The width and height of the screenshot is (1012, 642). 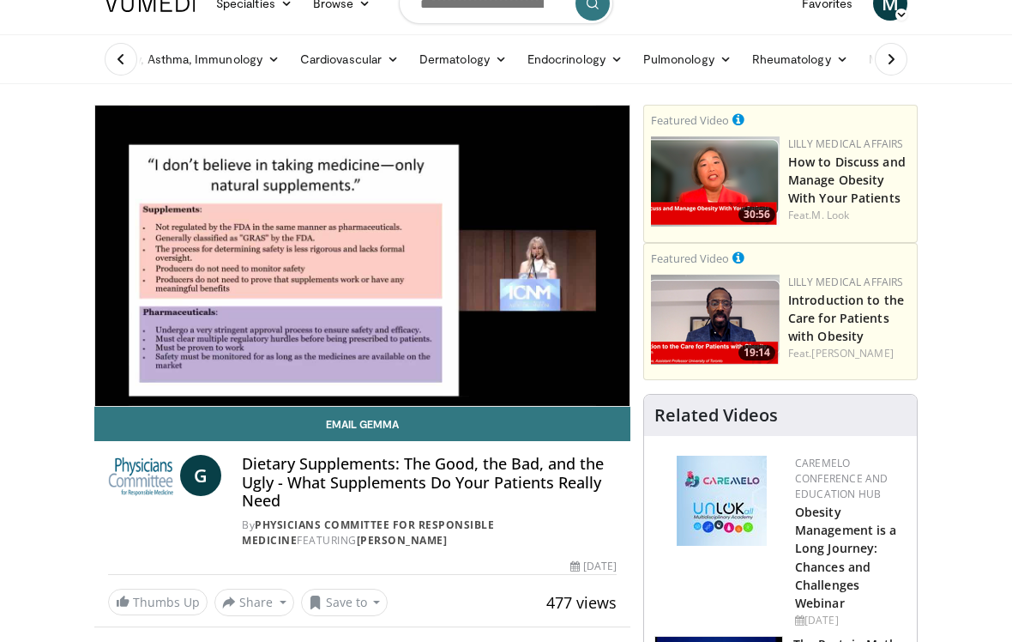 What do you see at coordinates (847, 179) in the screenshot?
I see `a: How to Discuss and Manage Obesity With Your Patients` at bounding box center [847, 179].